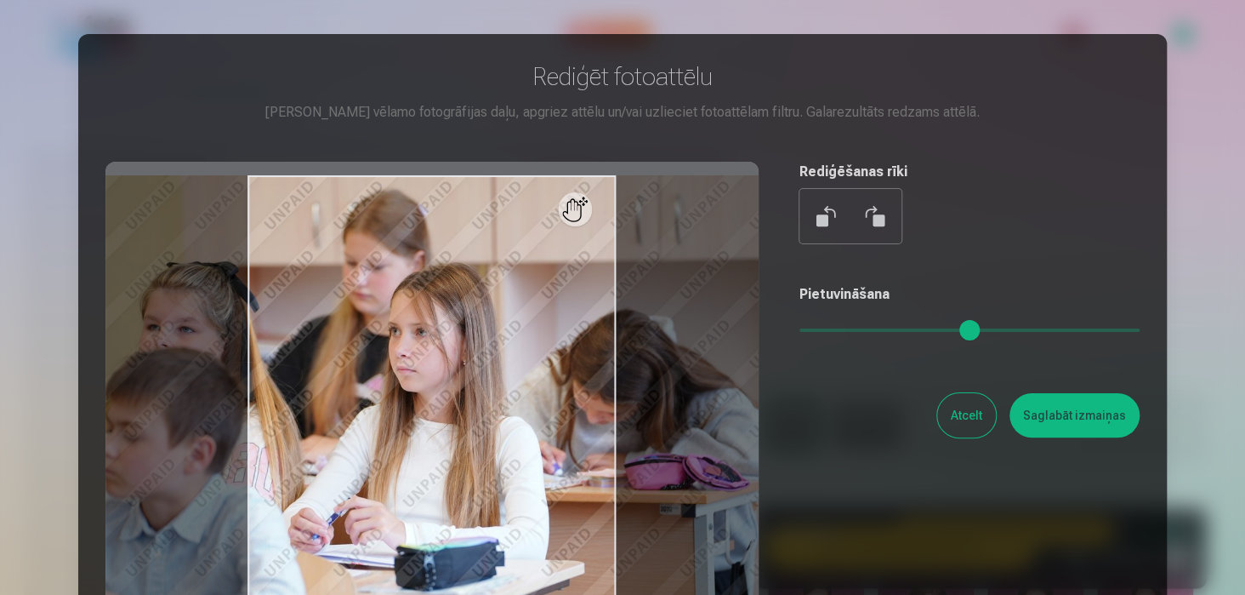 This screenshot has height=595, width=1245. What do you see at coordinates (1074, 415) in the screenshot?
I see `button: Saglabāt izmaiņas` at bounding box center [1074, 415].